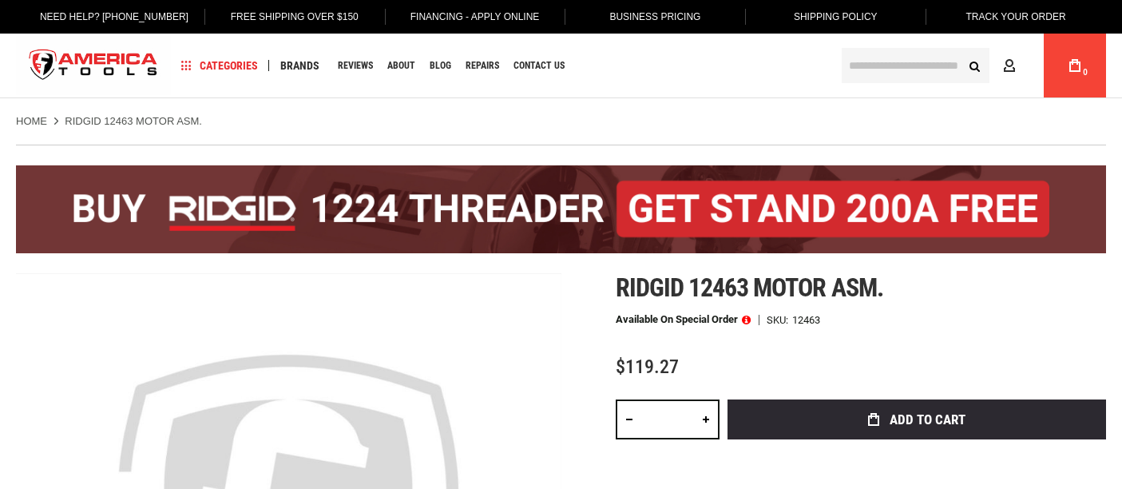 This screenshot has width=1122, height=489. I want to click on span: 0, so click(1085, 72).